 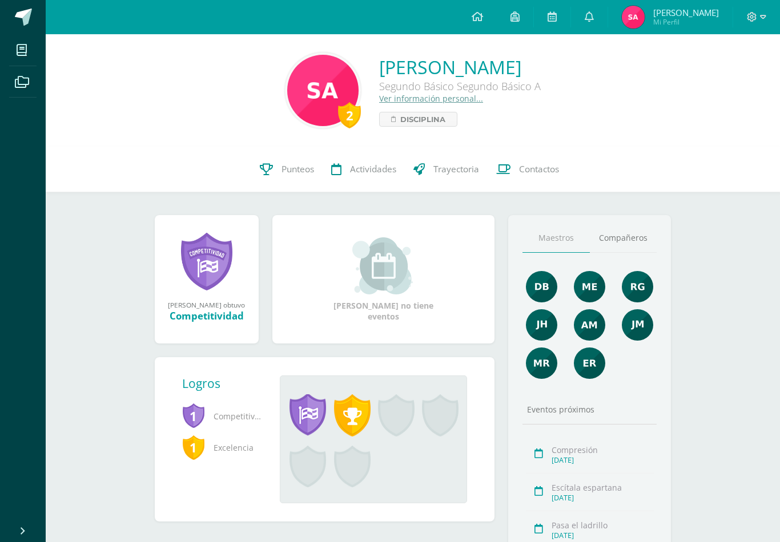 I want to click on img: 49db133b797af536da760086f192ba5f.png, so click(x=322, y=90).